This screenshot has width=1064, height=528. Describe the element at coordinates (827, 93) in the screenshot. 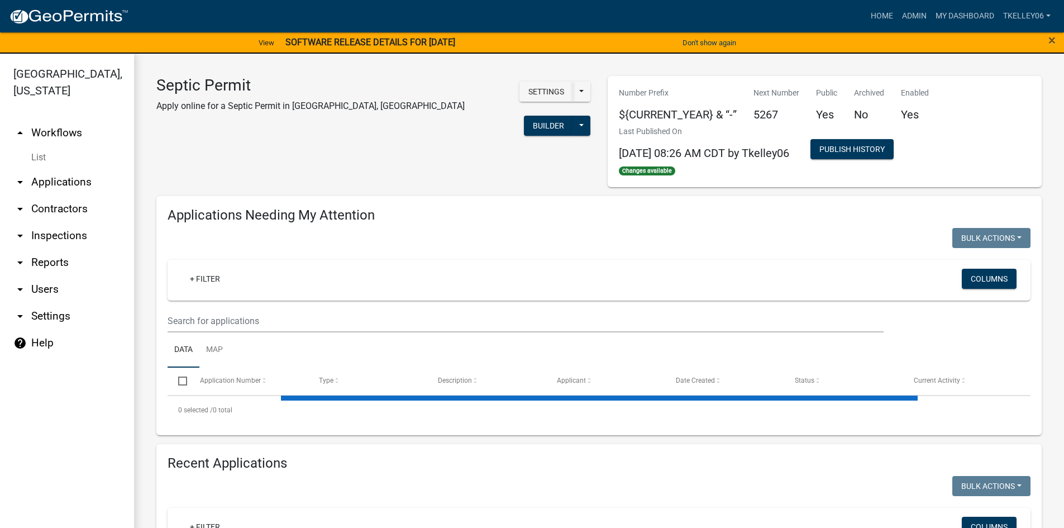

I see `p: Public` at that location.